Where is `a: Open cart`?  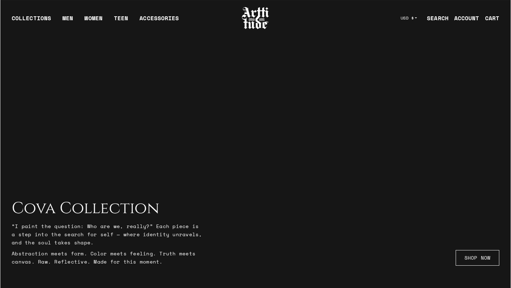
a: Open cart is located at coordinates (489, 18).